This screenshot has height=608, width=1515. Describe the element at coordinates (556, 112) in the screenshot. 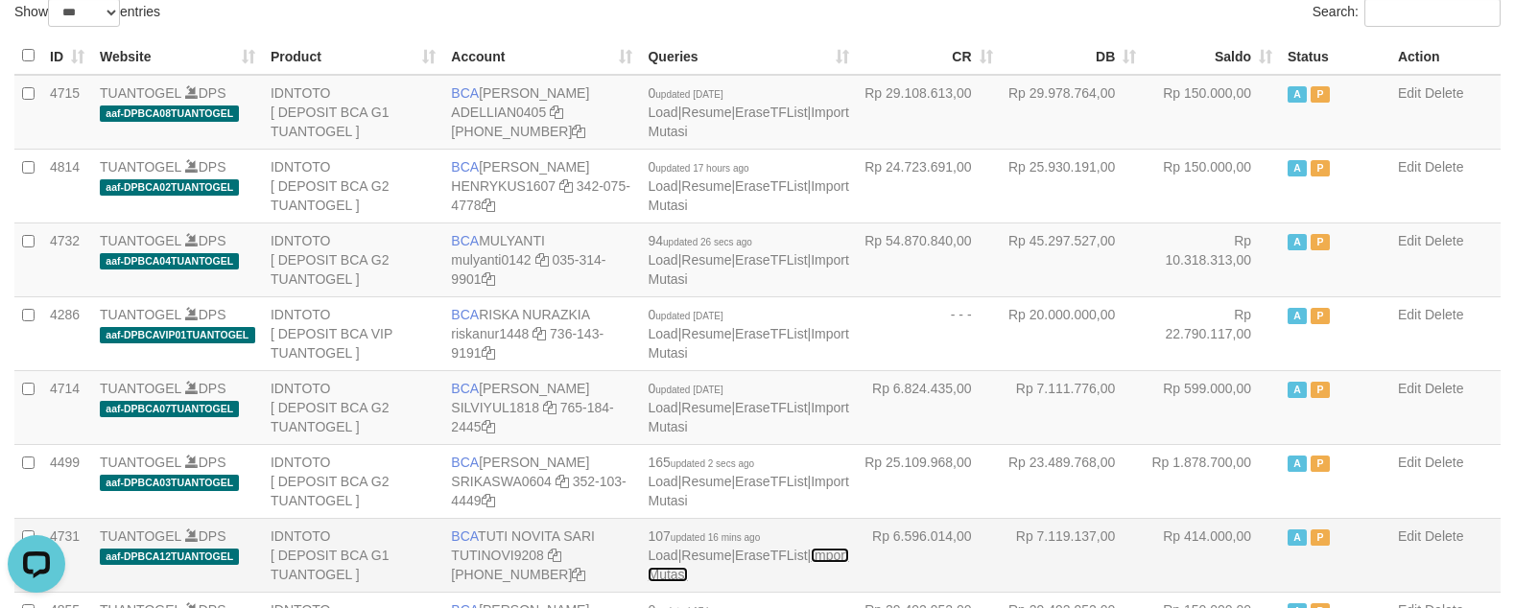

I see `a: Copy ADELLIAN0405 to clipboard` at that location.